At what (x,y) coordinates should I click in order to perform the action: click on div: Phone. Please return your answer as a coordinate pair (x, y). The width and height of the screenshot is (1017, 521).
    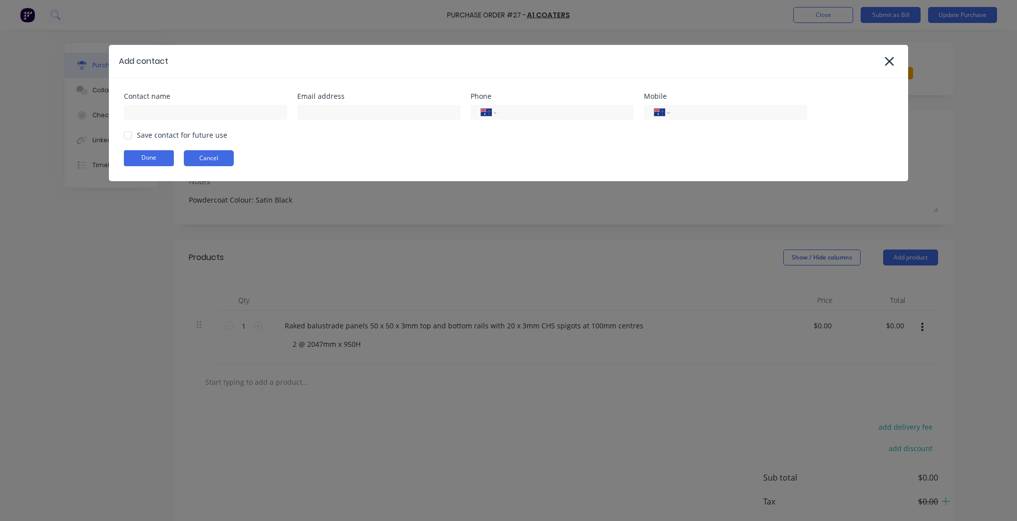
    Looking at the image, I should click on (552, 96).